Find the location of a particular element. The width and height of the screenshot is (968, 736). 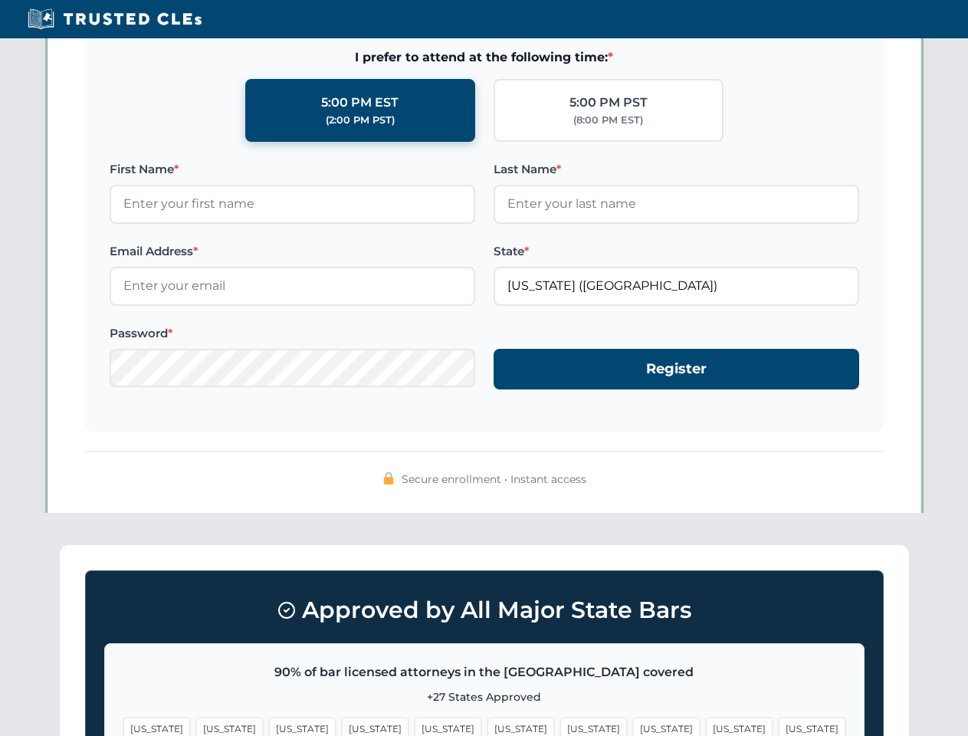

label: First Name is located at coordinates (292, 169).